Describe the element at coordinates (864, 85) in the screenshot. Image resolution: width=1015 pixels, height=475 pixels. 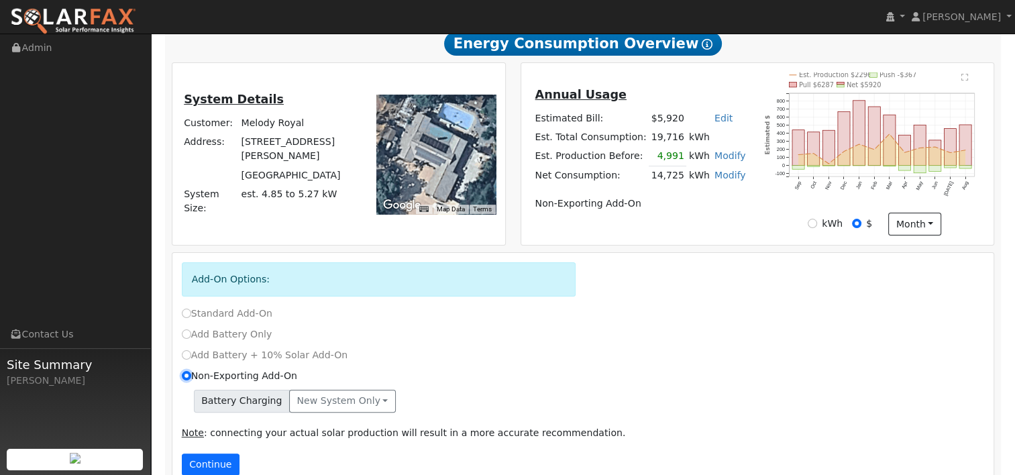
I see `text: Net $5920` at that location.